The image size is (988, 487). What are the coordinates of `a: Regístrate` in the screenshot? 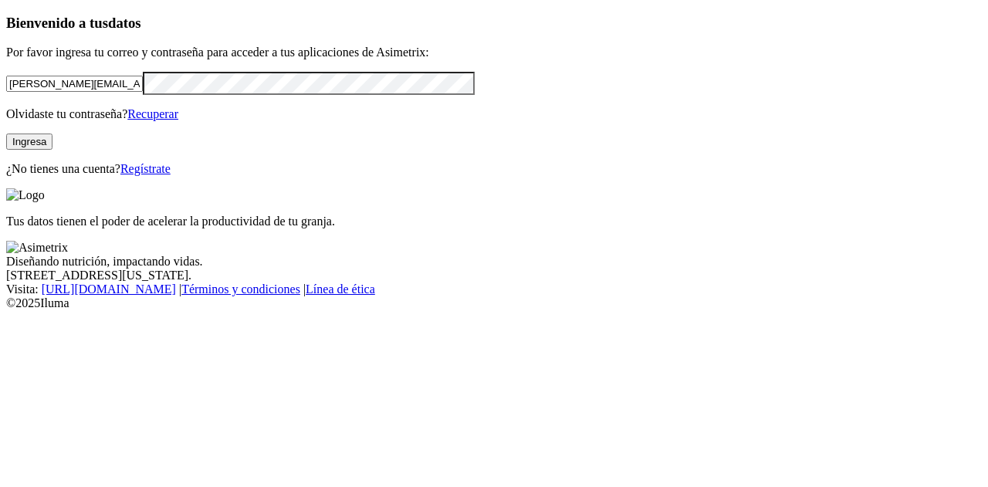 It's located at (145, 168).